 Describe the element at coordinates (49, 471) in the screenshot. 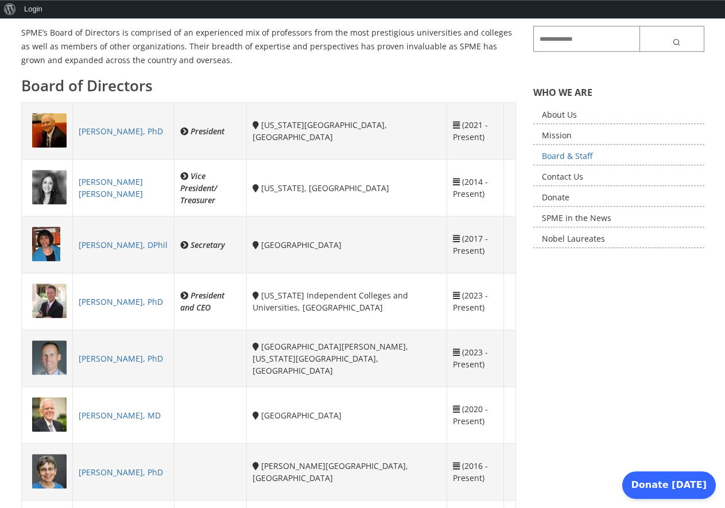

I see `img: 457188481.jpg` at that location.